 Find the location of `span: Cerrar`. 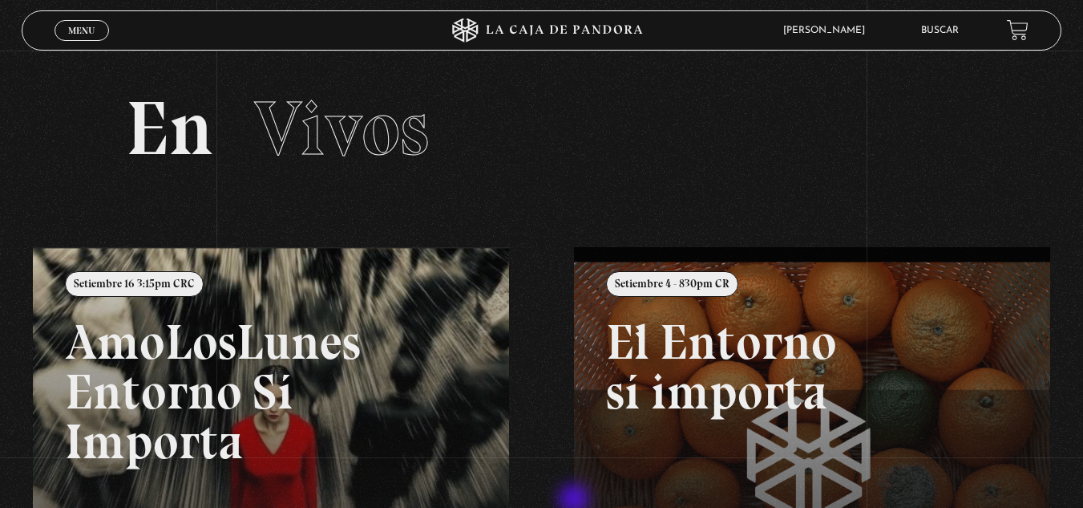

span: Cerrar is located at coordinates (81, 44).